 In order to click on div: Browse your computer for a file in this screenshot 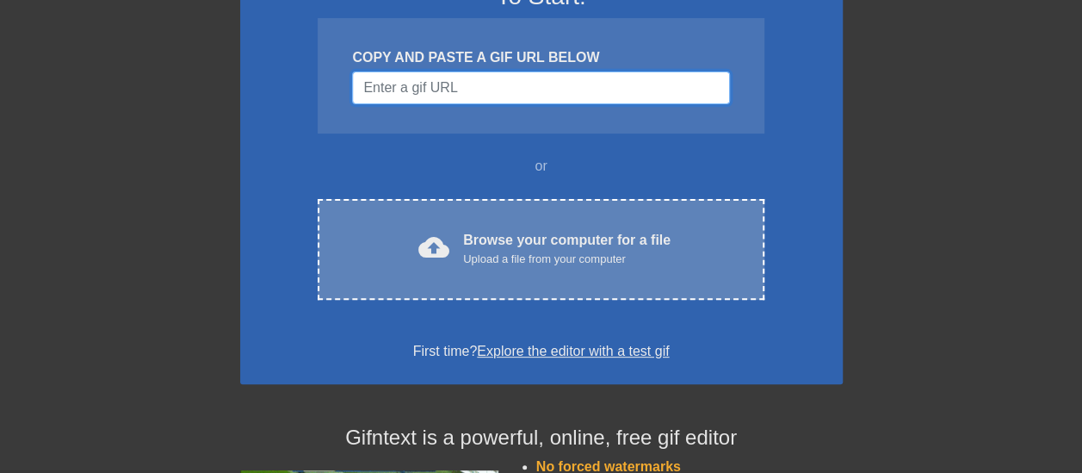, I will do `click(567, 249)`.